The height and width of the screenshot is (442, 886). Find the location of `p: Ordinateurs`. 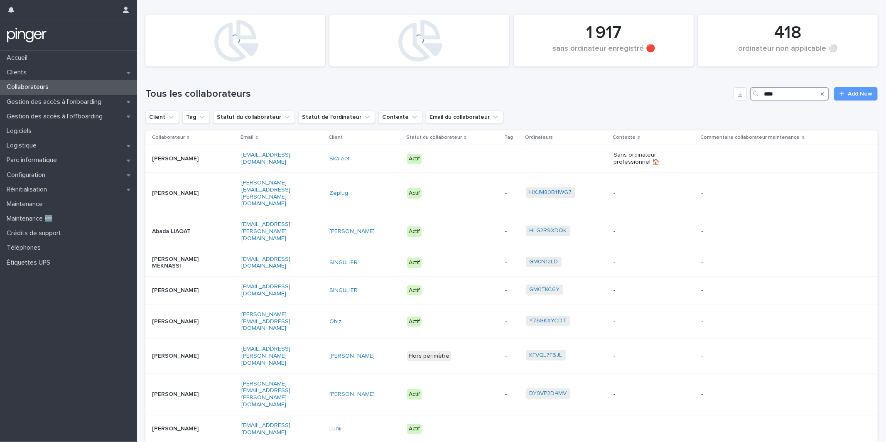

p: Ordinateurs is located at coordinates (539, 138).